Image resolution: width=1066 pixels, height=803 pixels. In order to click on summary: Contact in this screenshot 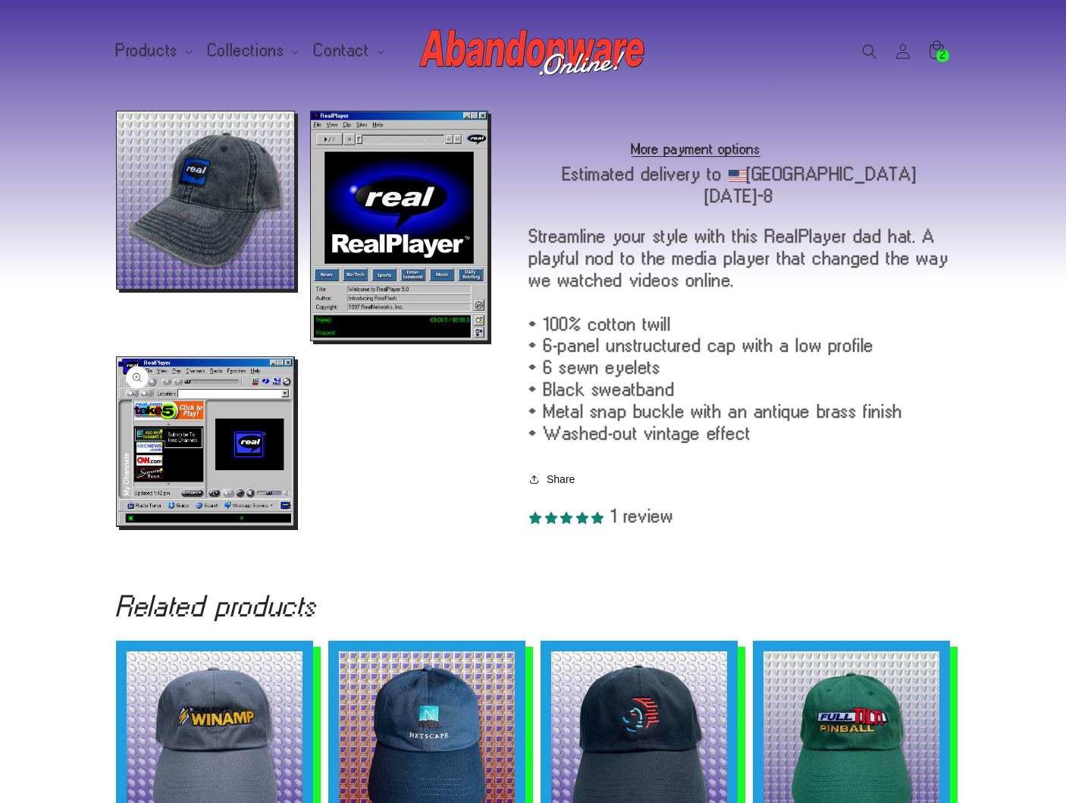, I will do `click(347, 51)`.